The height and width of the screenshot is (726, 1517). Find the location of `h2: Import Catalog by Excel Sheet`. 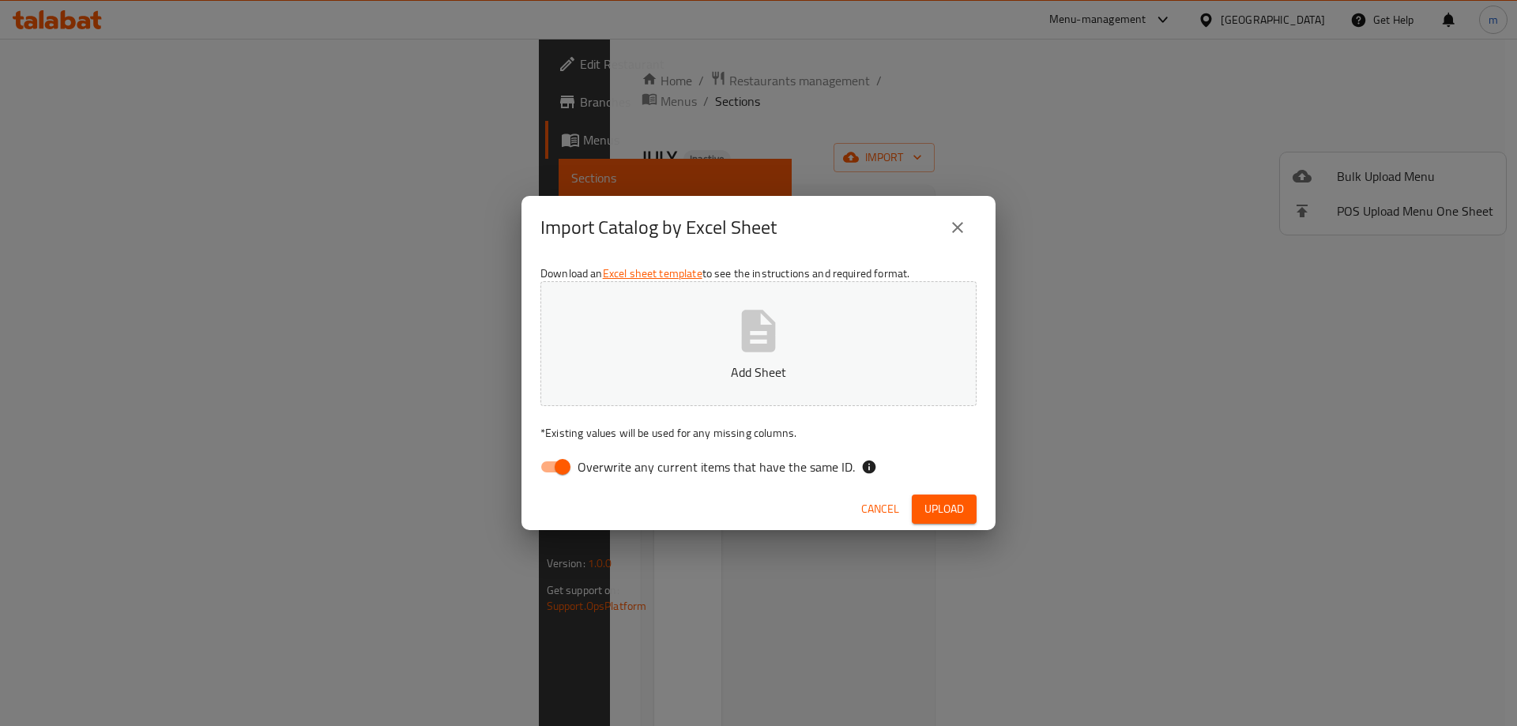

h2: Import Catalog by Excel Sheet is located at coordinates (658, 228).